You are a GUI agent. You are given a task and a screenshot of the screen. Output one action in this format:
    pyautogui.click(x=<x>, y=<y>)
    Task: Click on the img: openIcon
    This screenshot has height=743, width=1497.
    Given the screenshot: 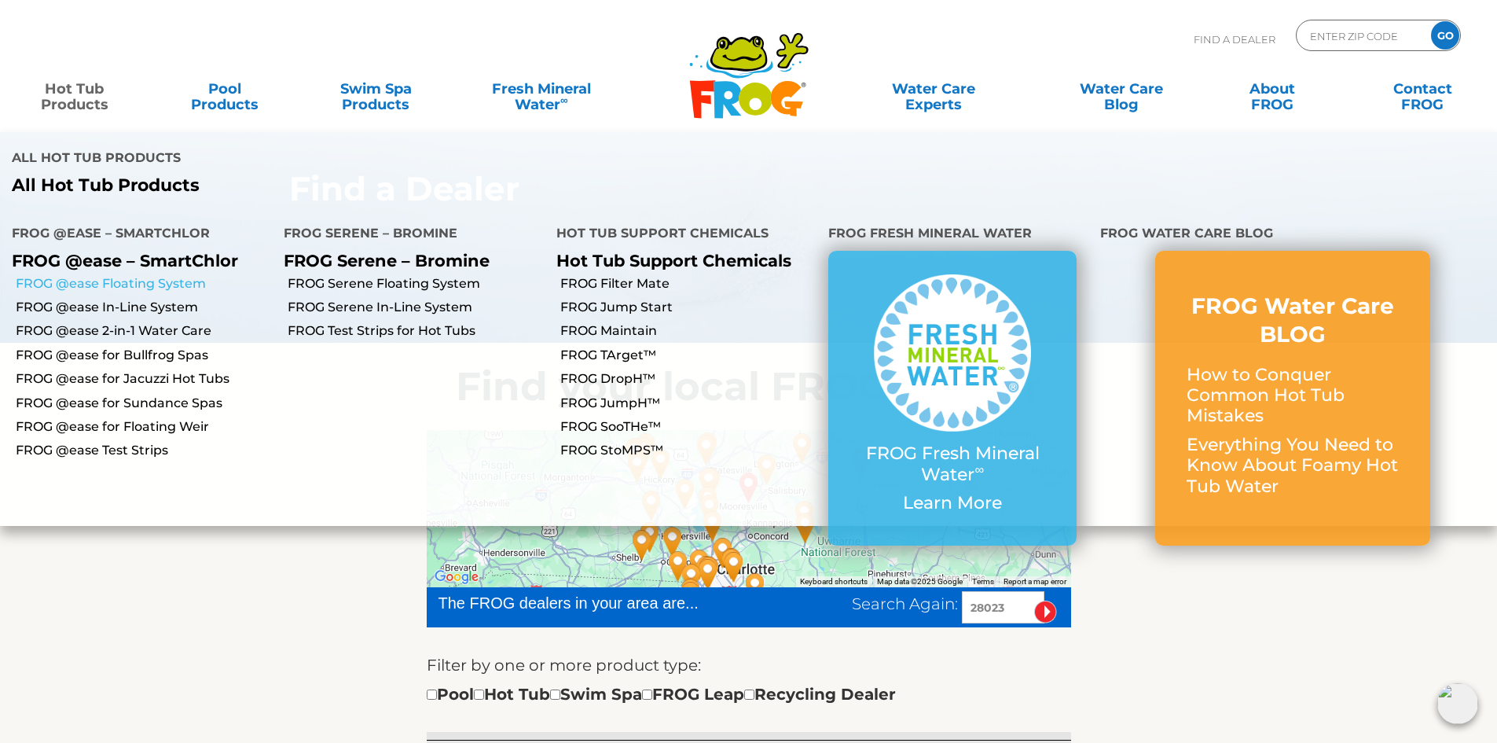 What is the action you would take?
    pyautogui.click(x=1458, y=703)
    